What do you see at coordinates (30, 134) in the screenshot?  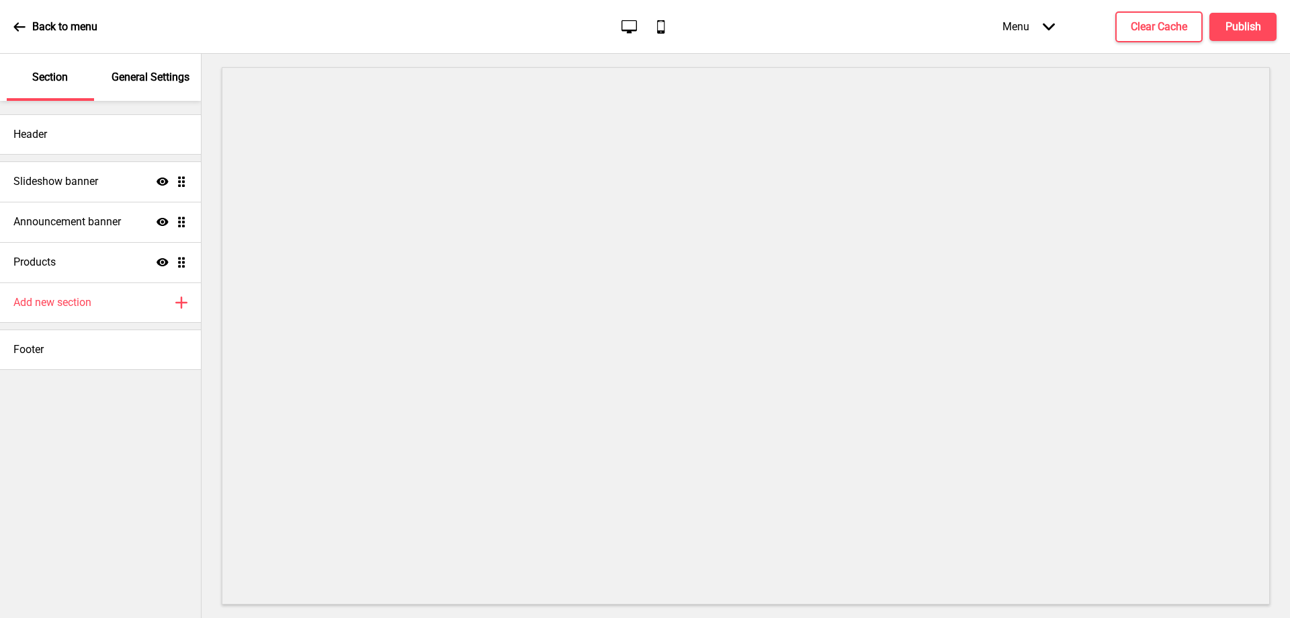 I see `h4: Header` at bounding box center [30, 134].